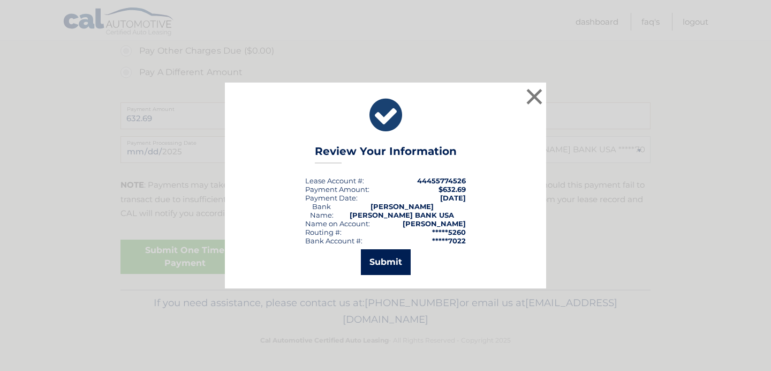  What do you see at coordinates (337, 189) in the screenshot?
I see `div: Payment Amount:` at bounding box center [337, 189].